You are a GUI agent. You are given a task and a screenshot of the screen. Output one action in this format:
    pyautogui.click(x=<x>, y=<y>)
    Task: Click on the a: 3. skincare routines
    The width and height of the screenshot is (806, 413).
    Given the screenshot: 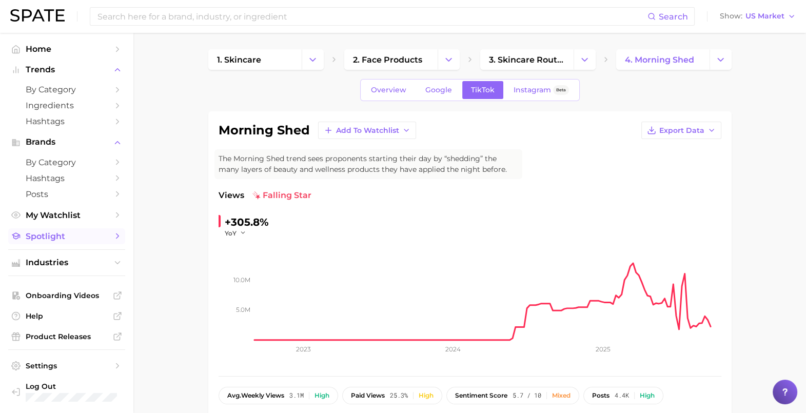 What is the action you would take?
    pyautogui.click(x=527, y=60)
    